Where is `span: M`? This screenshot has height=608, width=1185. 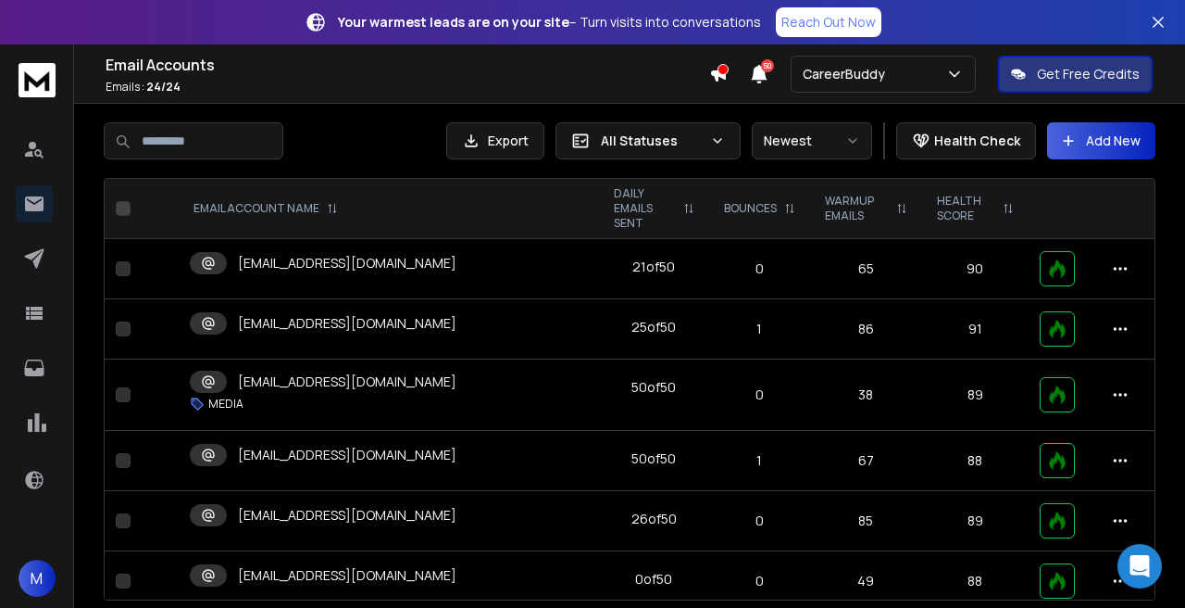 span: M is located at coordinates (37, 578).